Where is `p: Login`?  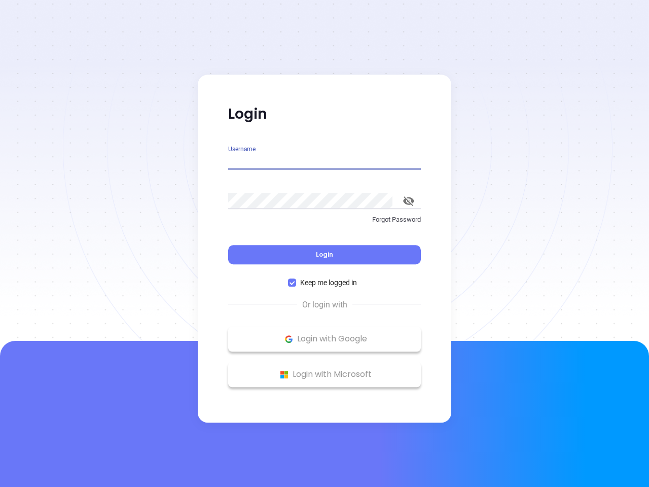
p: Login is located at coordinates (325, 114).